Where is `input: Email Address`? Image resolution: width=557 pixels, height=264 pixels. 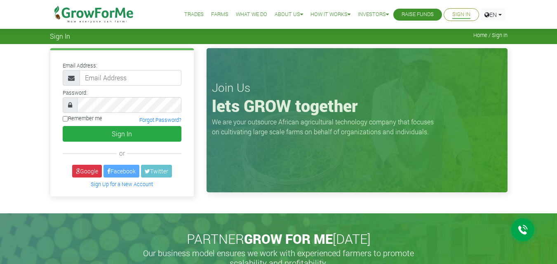
input: Email Address is located at coordinates (130, 78).